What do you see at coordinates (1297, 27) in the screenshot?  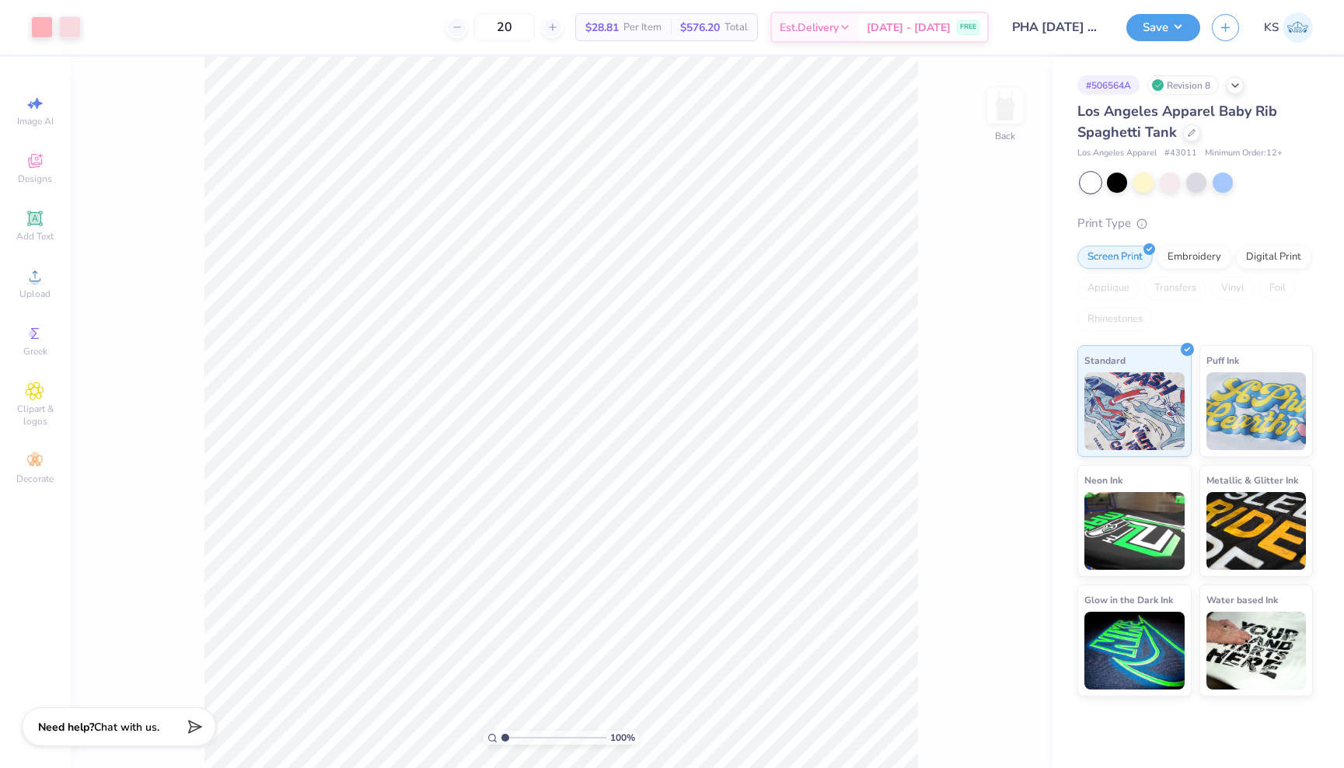 I see `img: Kelly Sherak` at bounding box center [1297, 27].